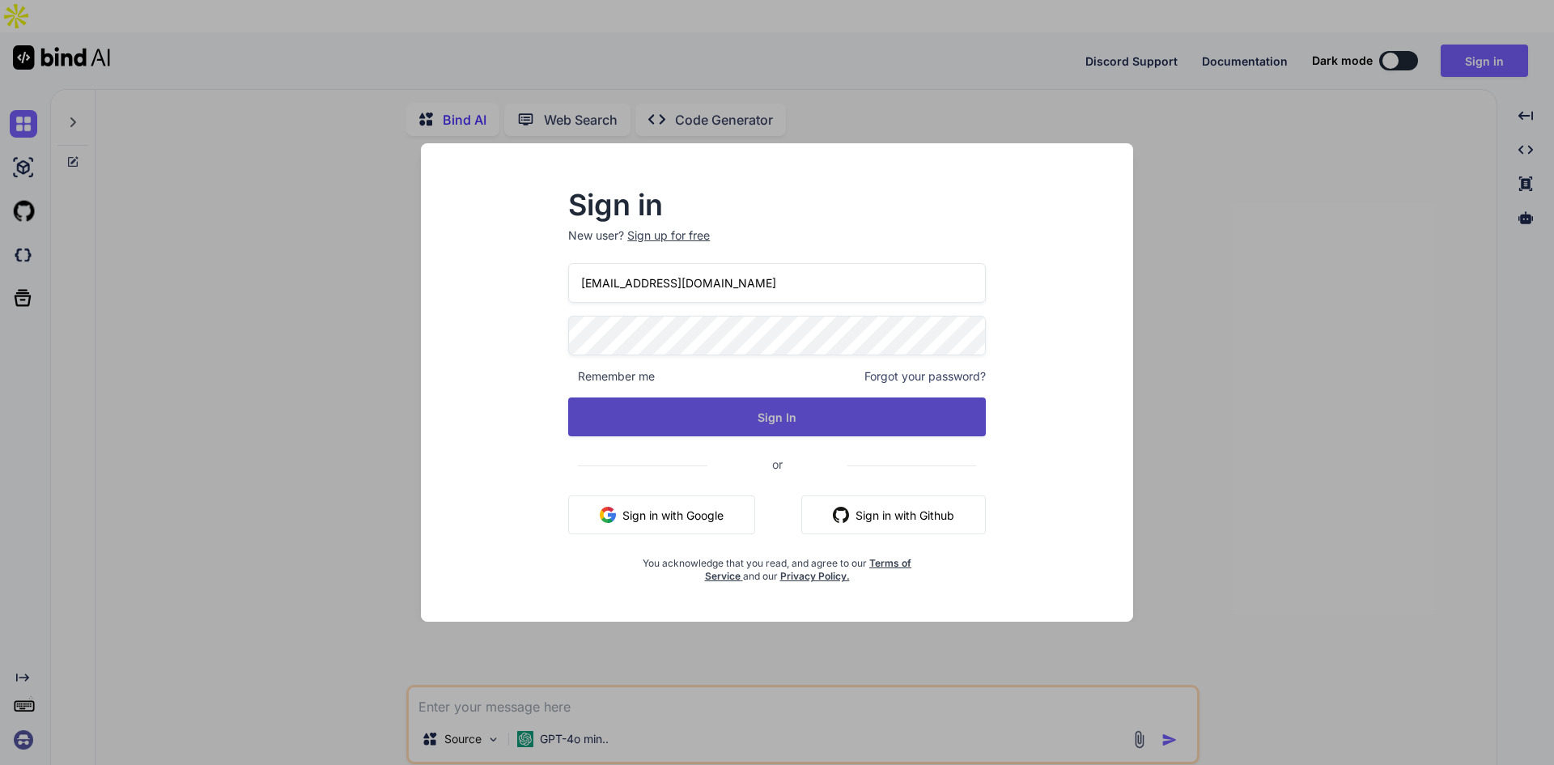 The height and width of the screenshot is (765, 1554). What do you see at coordinates (925, 376) in the screenshot?
I see `span: Forgot your password?` at bounding box center [925, 376].